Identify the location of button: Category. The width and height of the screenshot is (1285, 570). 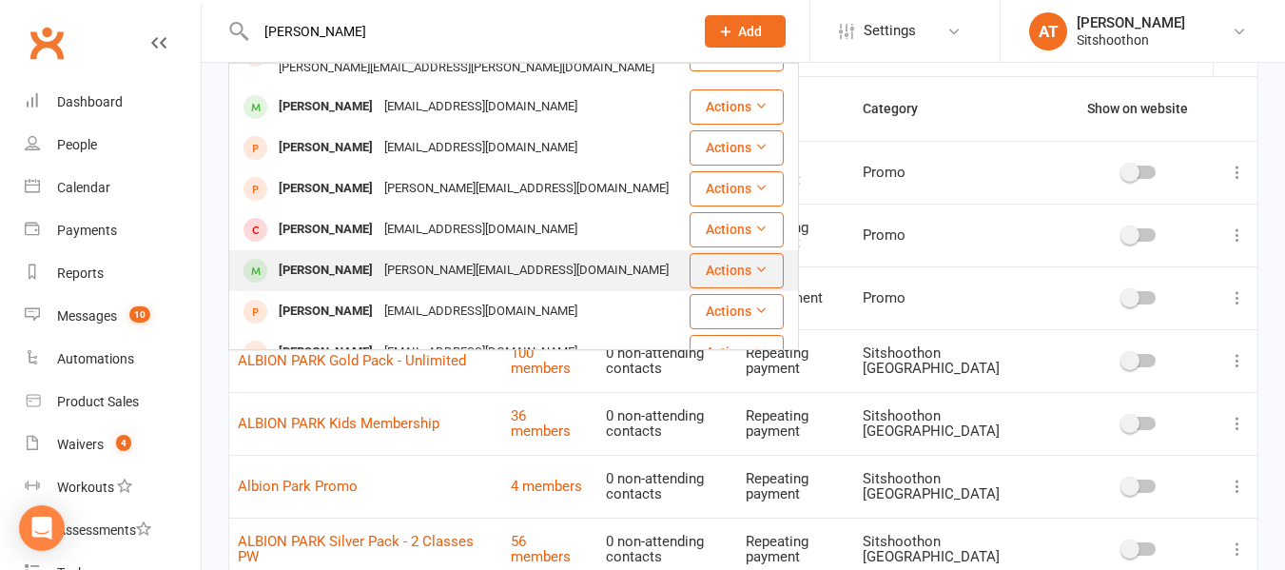
(901, 108).